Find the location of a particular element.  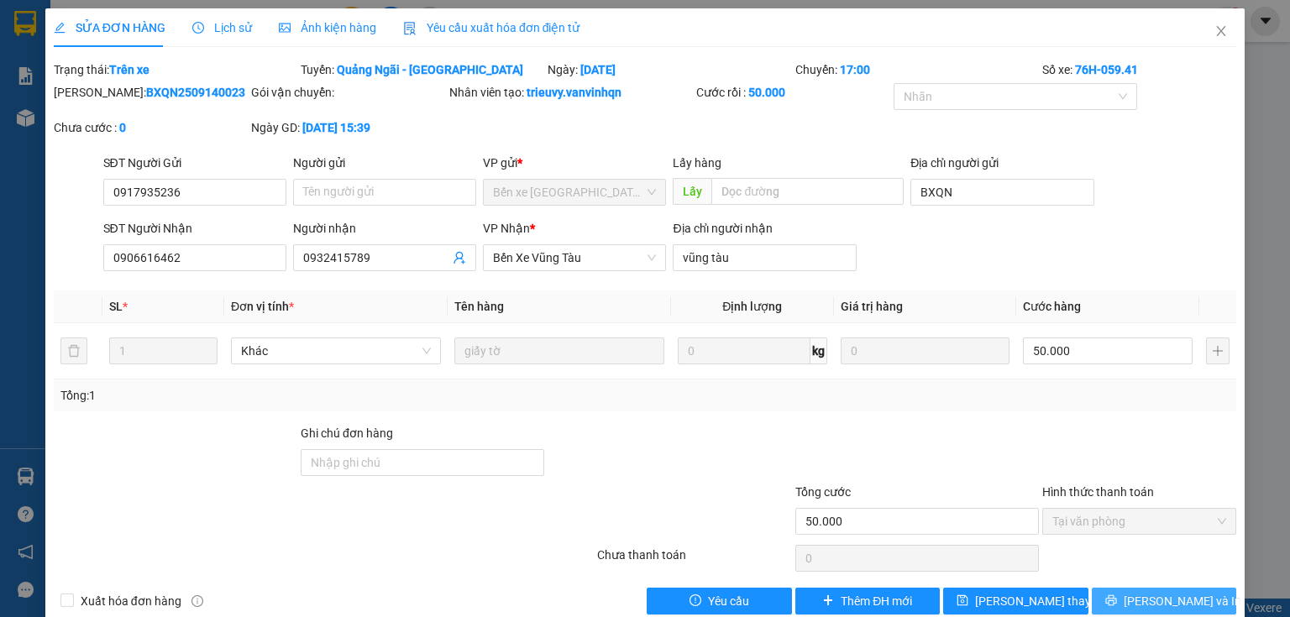

span: Yêu cầu is located at coordinates (728, 601).